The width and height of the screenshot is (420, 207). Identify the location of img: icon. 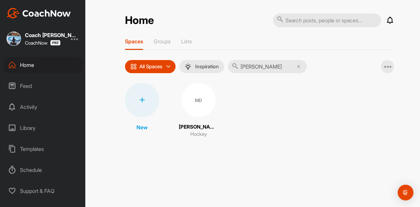
(134, 67).